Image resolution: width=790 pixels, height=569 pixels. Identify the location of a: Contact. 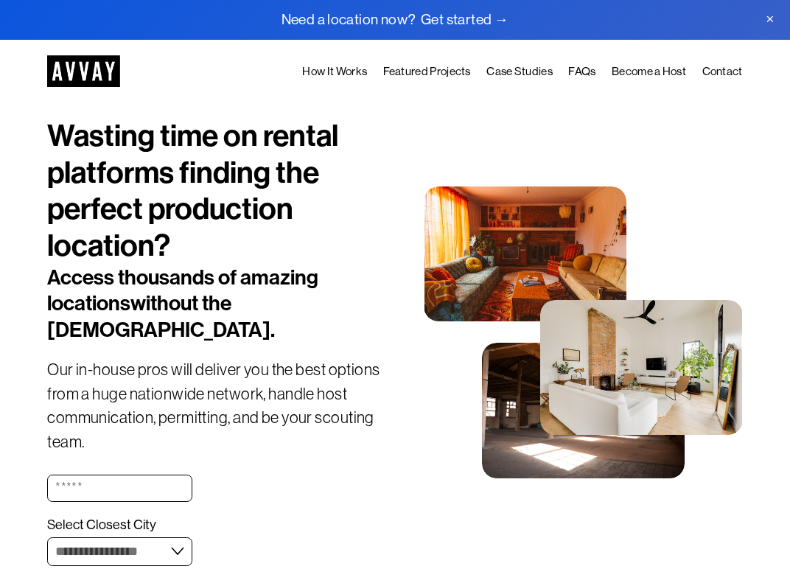
(723, 72).